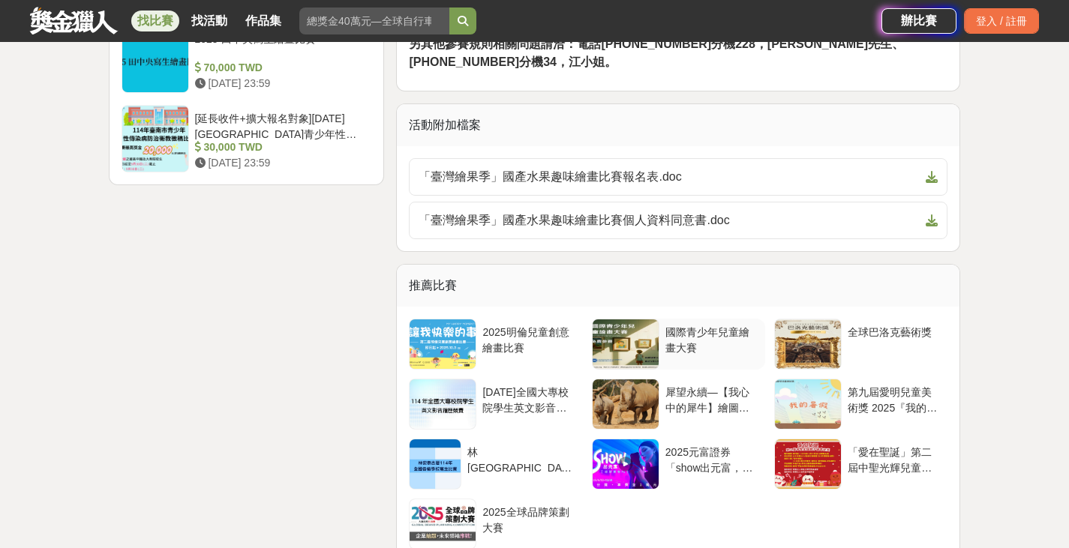  I want to click on div: 第九屆愛明兒童美術獎 2025『我的暑假』兒童繪畫比賽, so click(894, 399).